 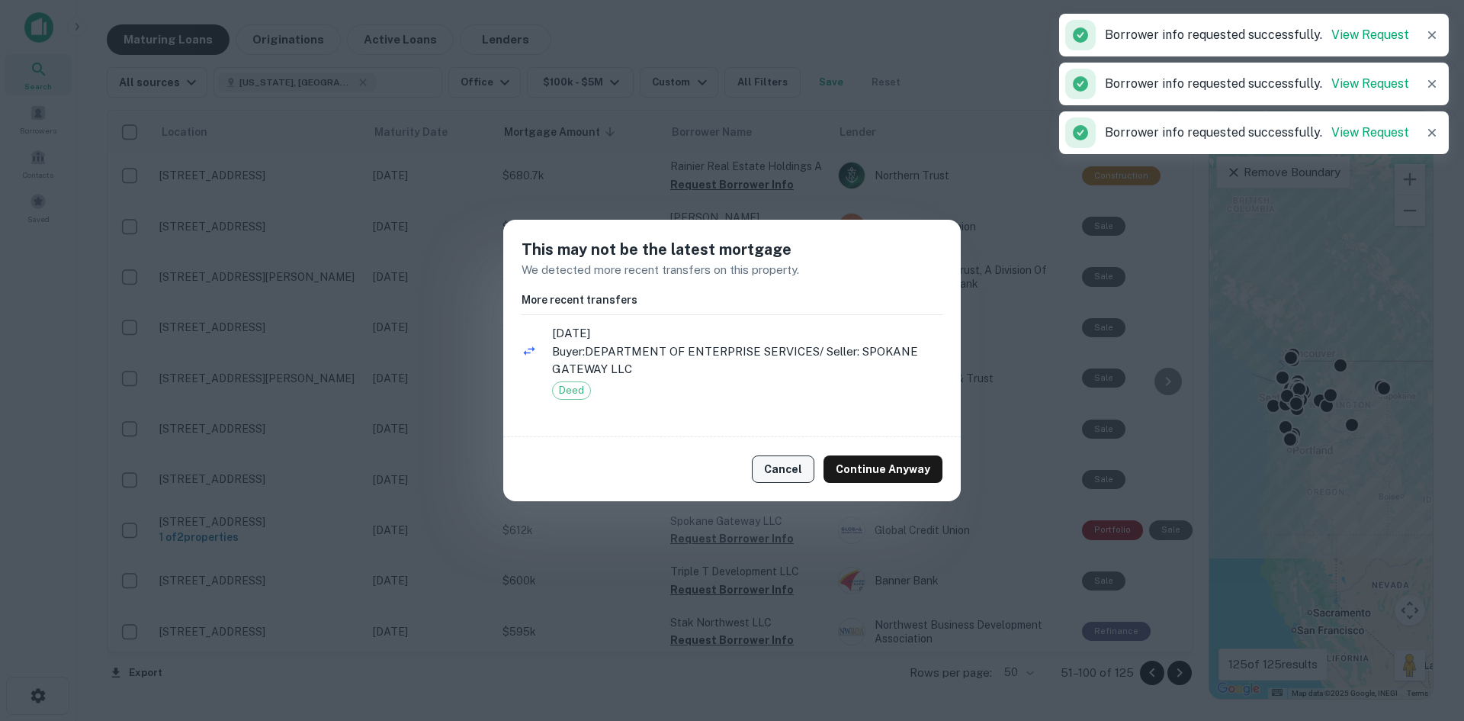 I want to click on button: Continue Anyway, so click(x=883, y=469).